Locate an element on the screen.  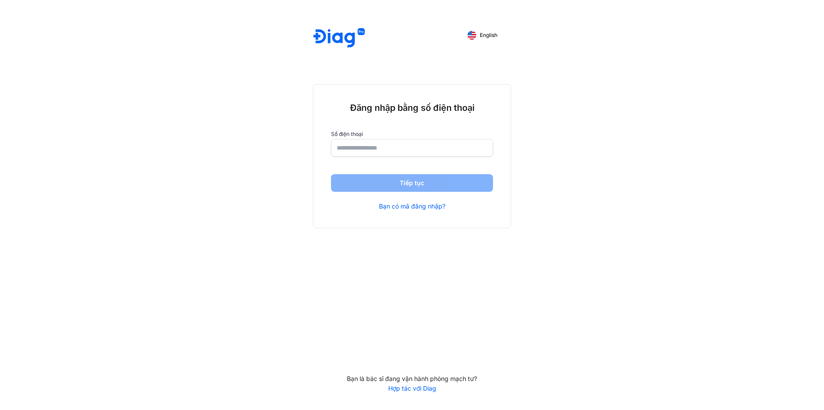
span: English is located at coordinates (489, 35).